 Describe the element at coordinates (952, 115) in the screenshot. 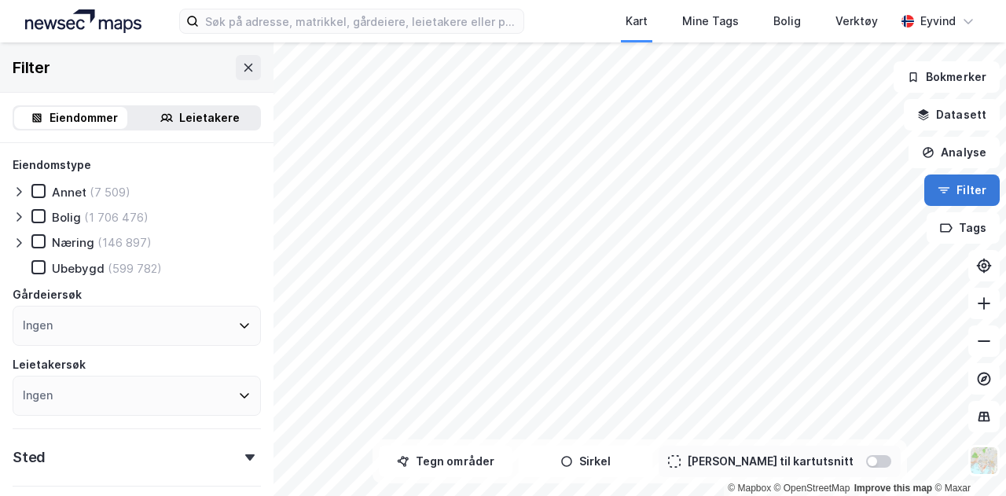

I see `button: Datasett` at that location.